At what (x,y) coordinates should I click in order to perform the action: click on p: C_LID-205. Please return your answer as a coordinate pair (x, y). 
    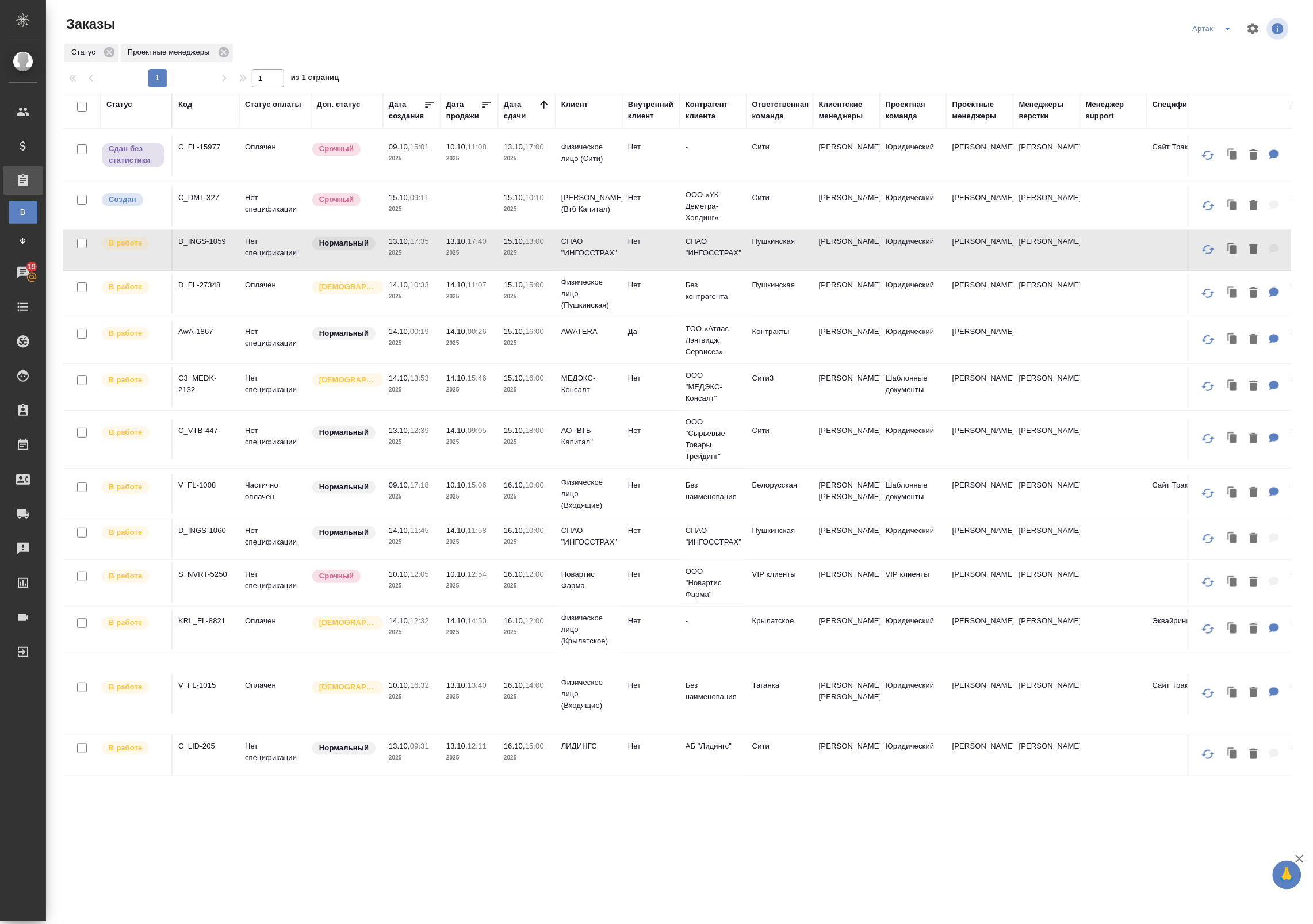
    Looking at the image, I should click on (206, 746).